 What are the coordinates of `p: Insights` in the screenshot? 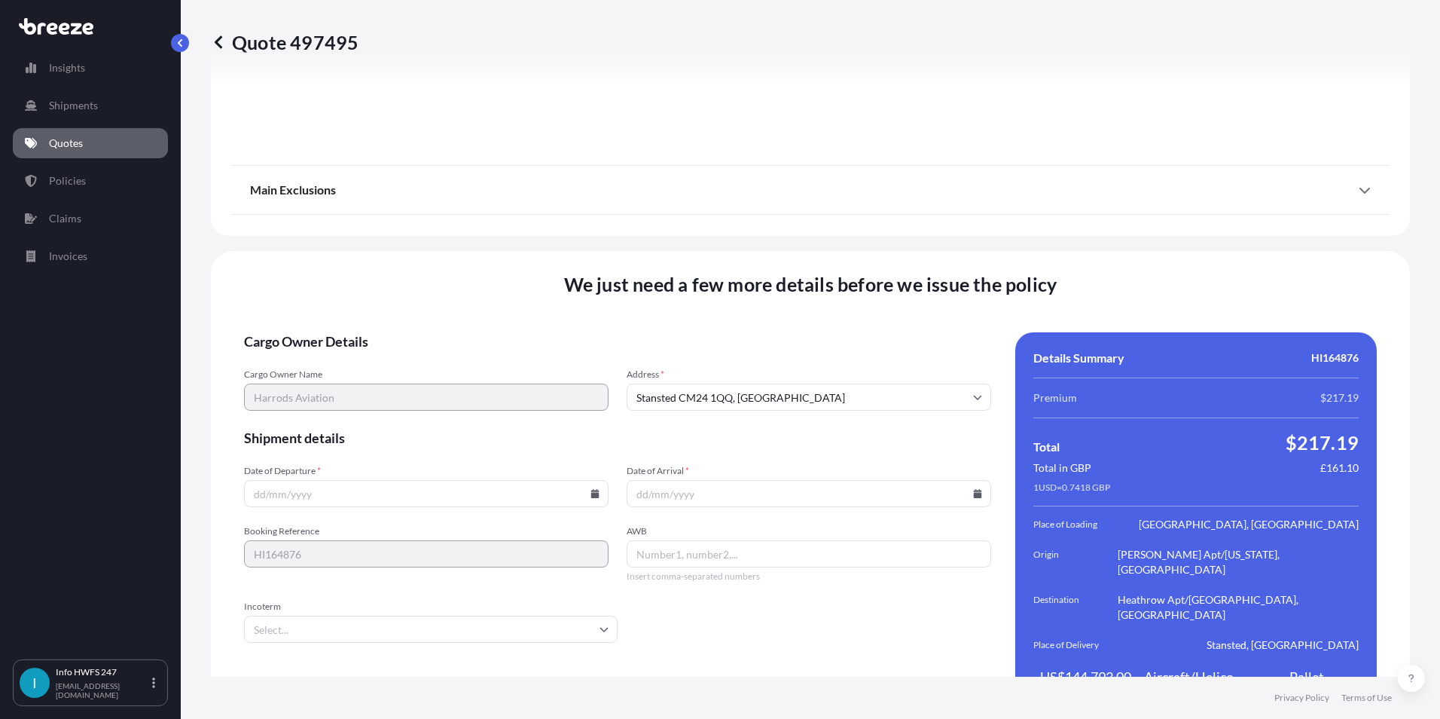 It's located at (67, 68).